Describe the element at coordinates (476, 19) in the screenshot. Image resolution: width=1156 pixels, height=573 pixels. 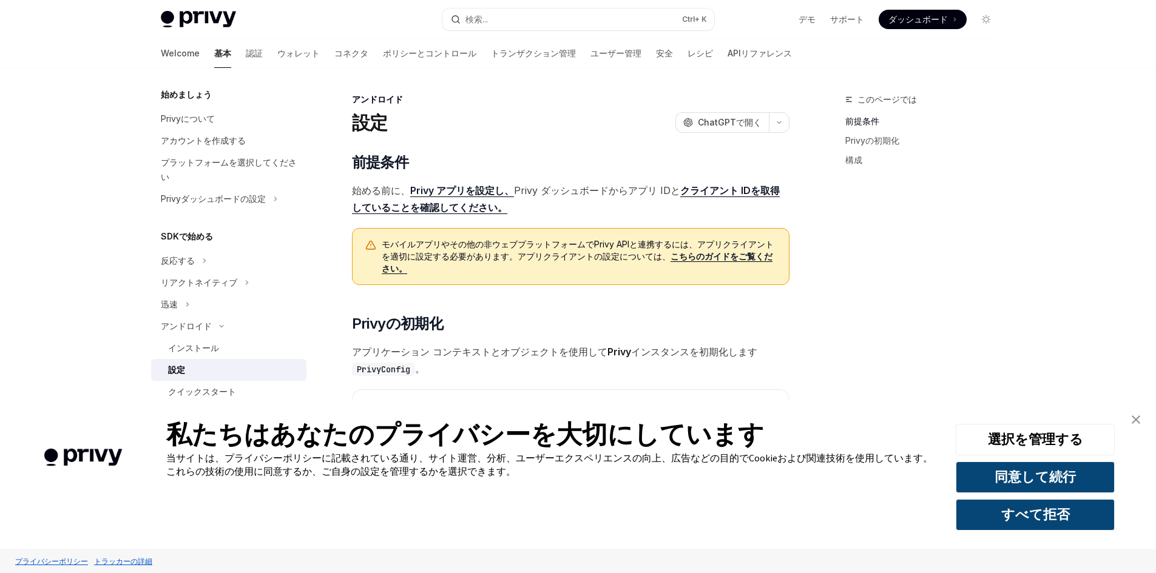
I see `font: 検索...` at that location.